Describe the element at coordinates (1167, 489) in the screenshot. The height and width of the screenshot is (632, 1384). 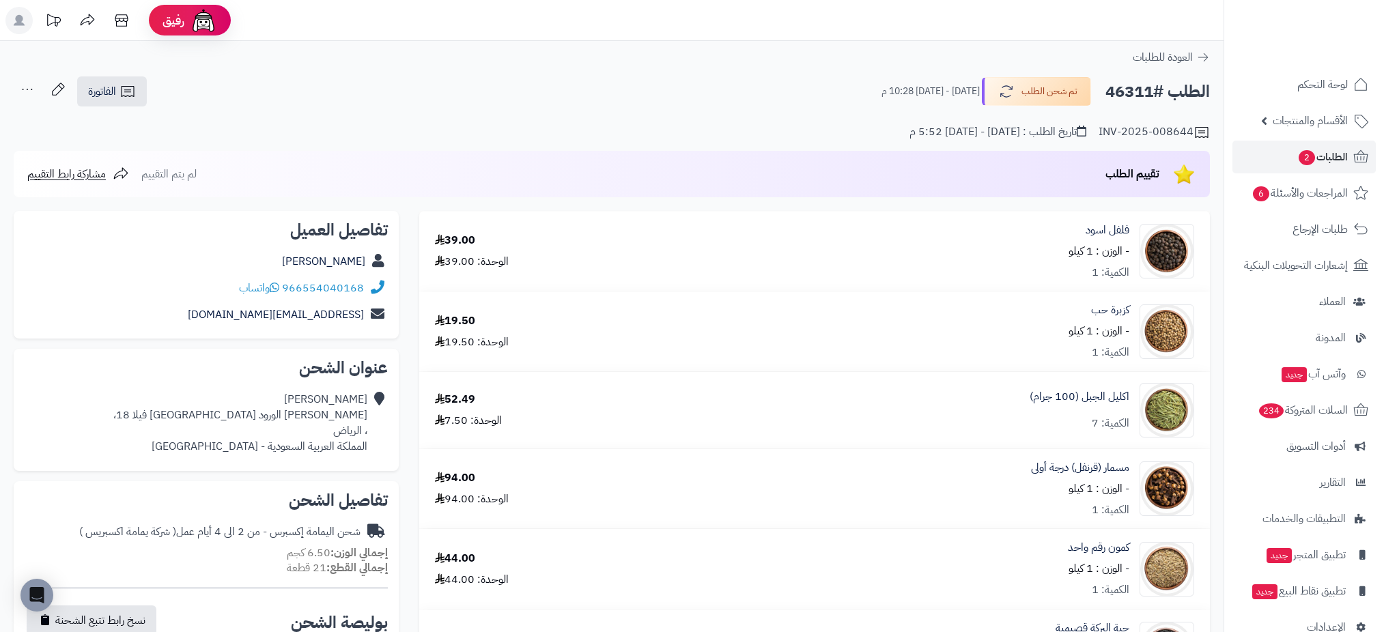
I see `img: _%D9%82%D8%B1%D9%86%D9%82%D9%84-90x90.jpg` at that location.